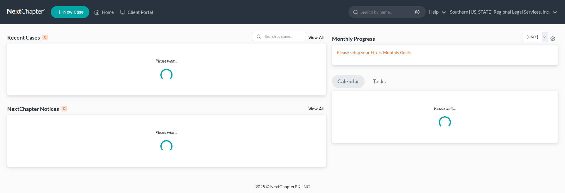 The width and height of the screenshot is (565, 193). I want to click on span: New Case, so click(73, 12).